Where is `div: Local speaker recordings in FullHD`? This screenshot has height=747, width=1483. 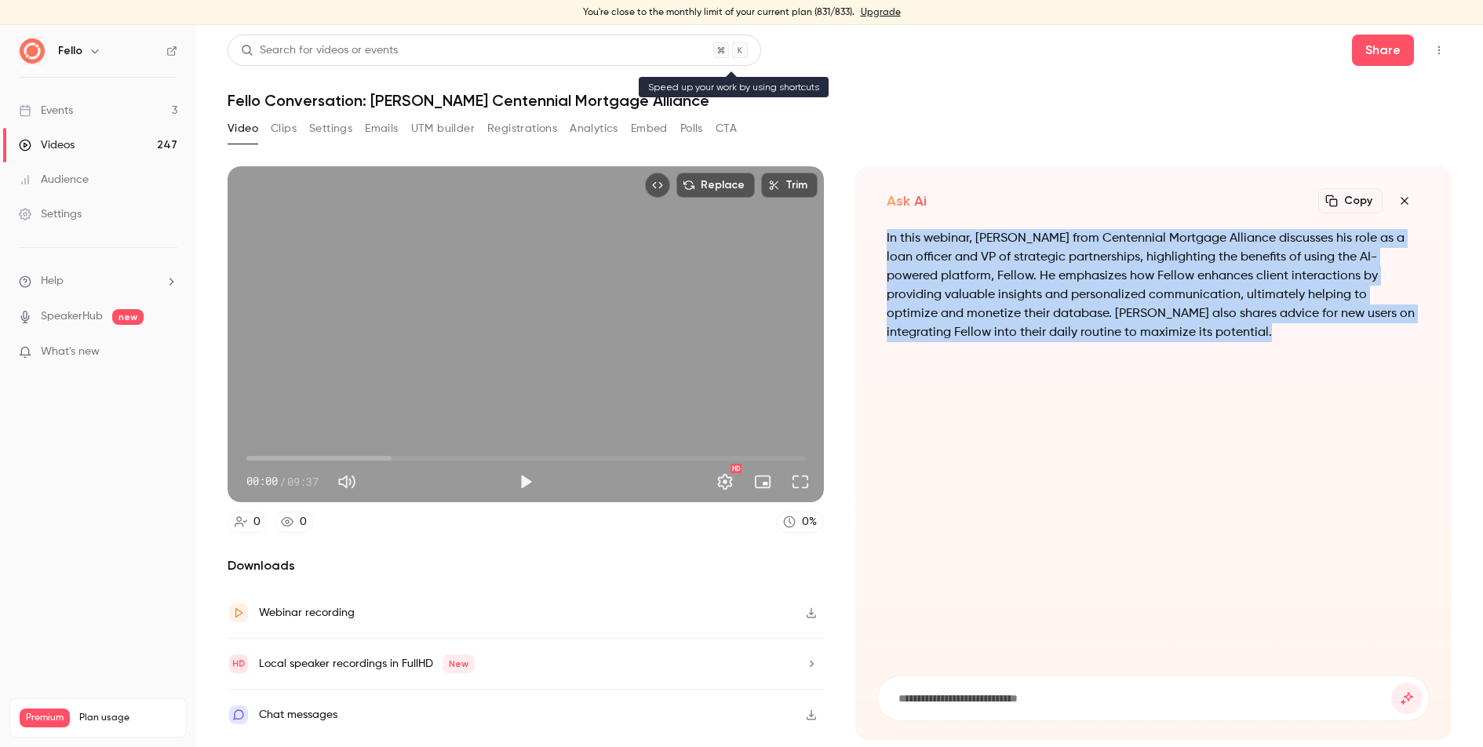
div: Local speaker recordings in FullHD is located at coordinates (366, 664).